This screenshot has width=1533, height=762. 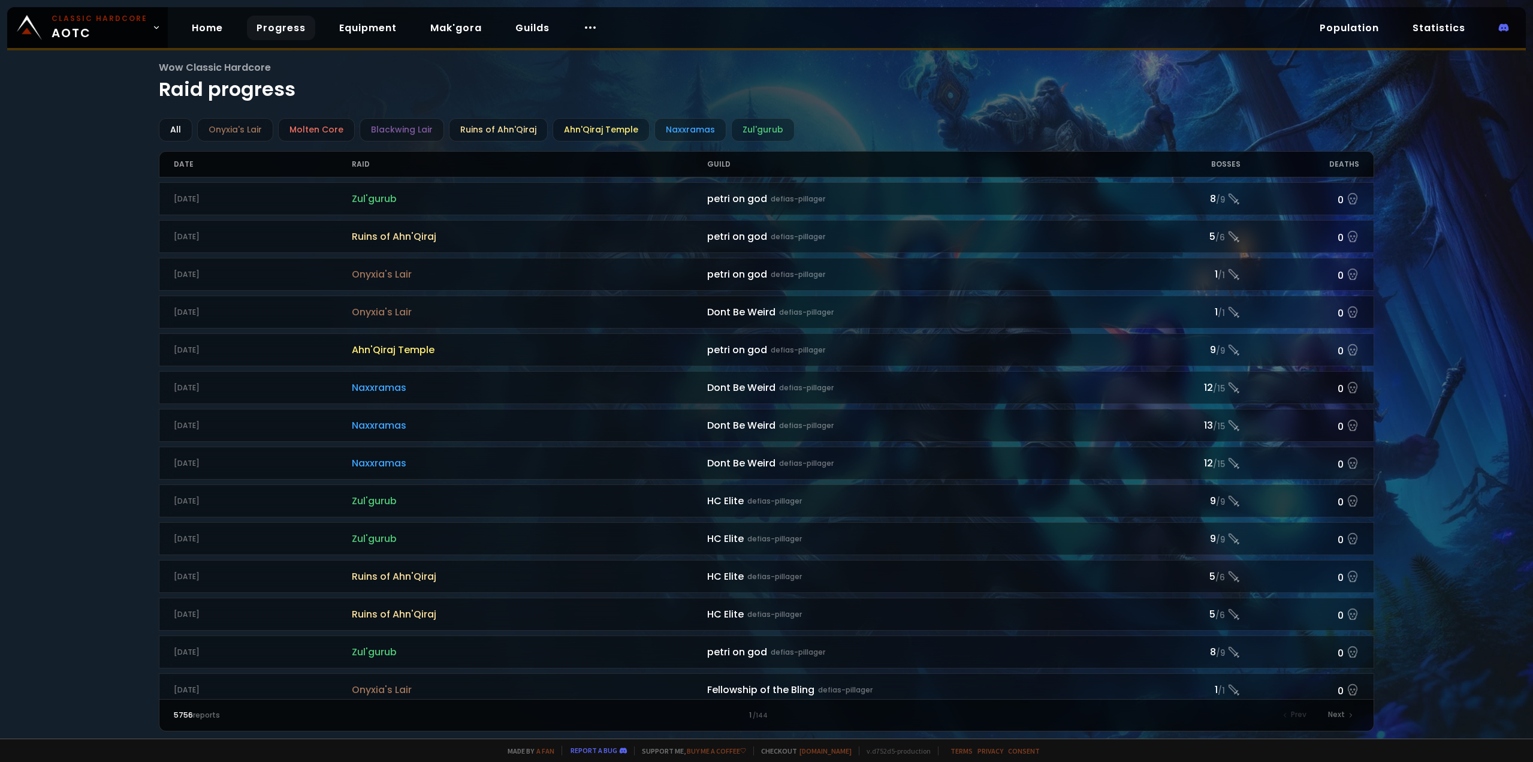 I want to click on div: Naxxramas, so click(x=691, y=129).